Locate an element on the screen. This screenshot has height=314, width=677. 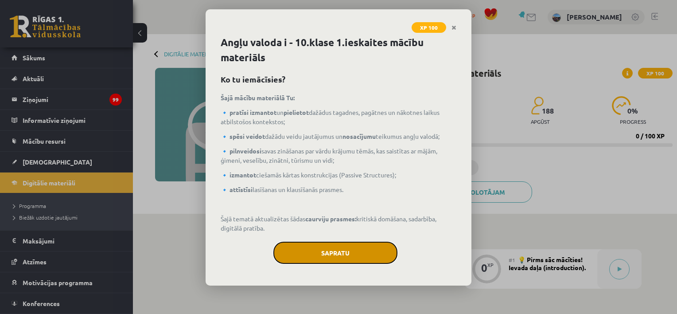
strong: 🔹 spēsi veidot is located at coordinates (243, 136).